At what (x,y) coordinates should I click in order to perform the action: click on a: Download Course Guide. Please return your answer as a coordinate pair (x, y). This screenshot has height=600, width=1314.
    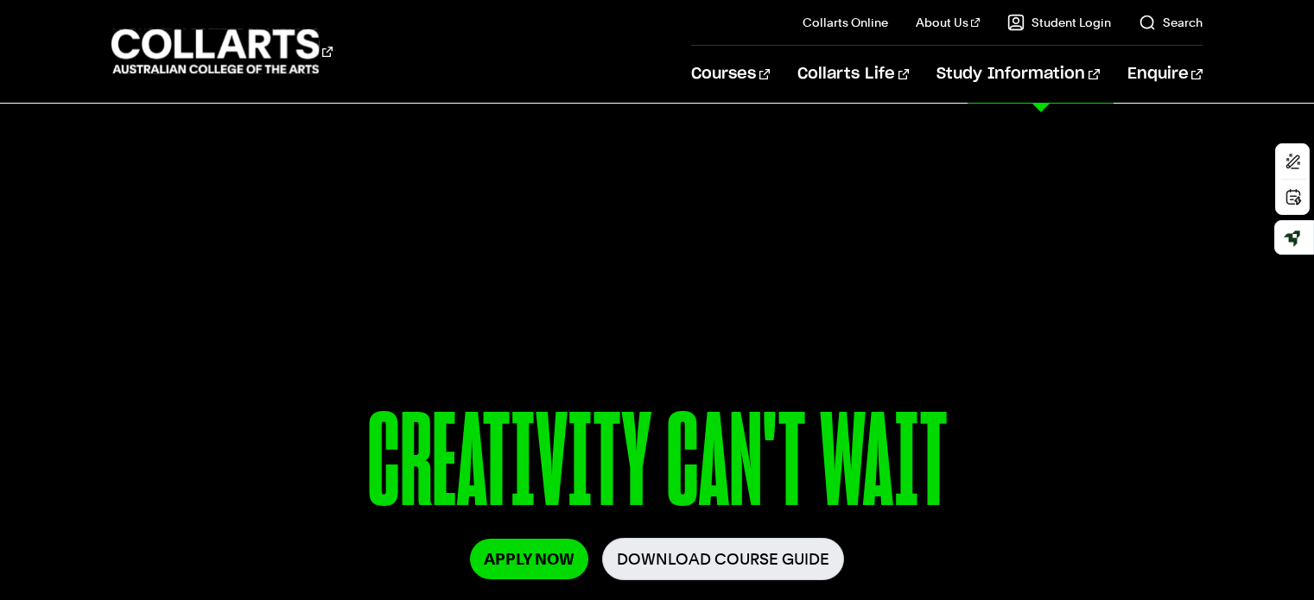
    Looking at the image, I should click on (723, 559).